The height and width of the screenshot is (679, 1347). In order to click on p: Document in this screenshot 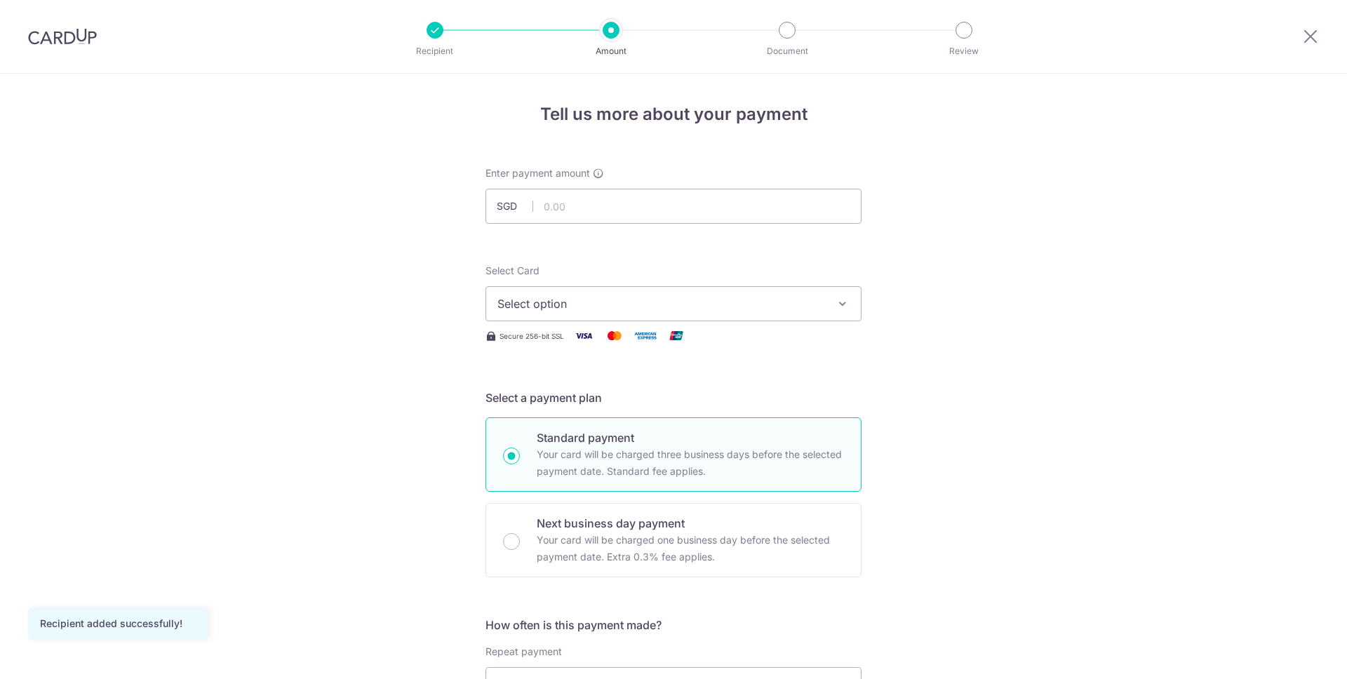, I will do `click(787, 51)`.